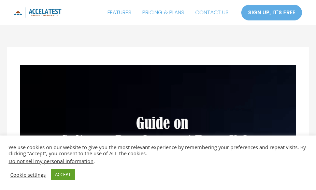 This screenshot has width=316, height=190. Describe the element at coordinates (28, 175) in the screenshot. I see `a: Cookie settings` at that location.